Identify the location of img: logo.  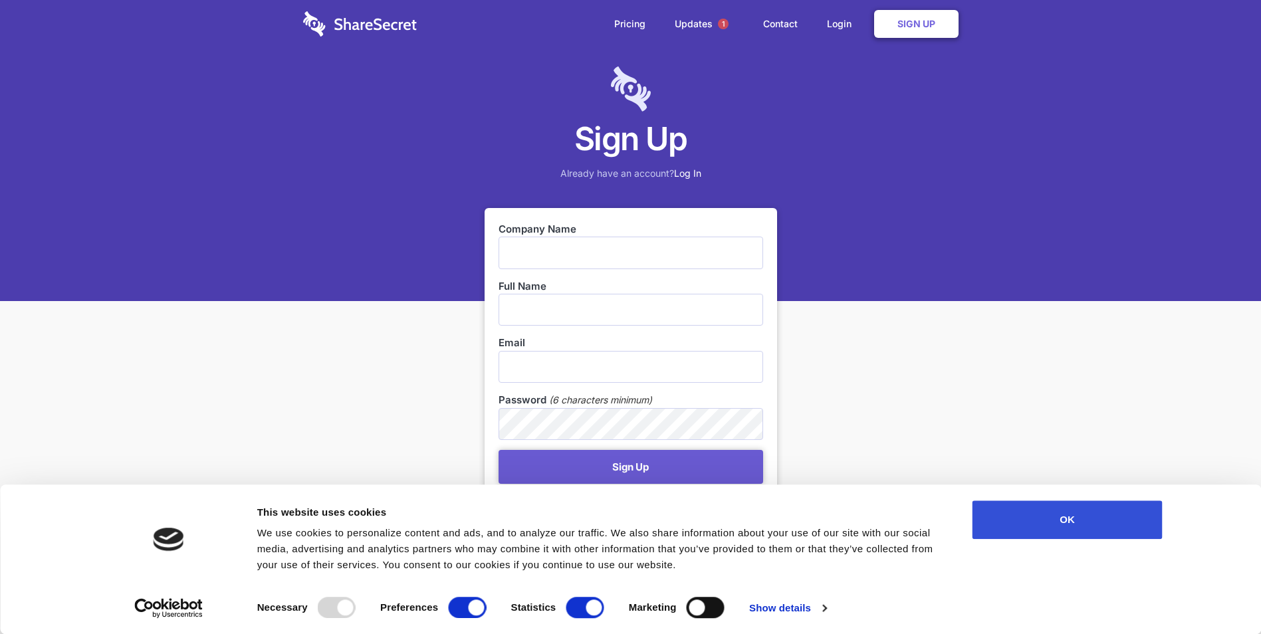
(169, 539).